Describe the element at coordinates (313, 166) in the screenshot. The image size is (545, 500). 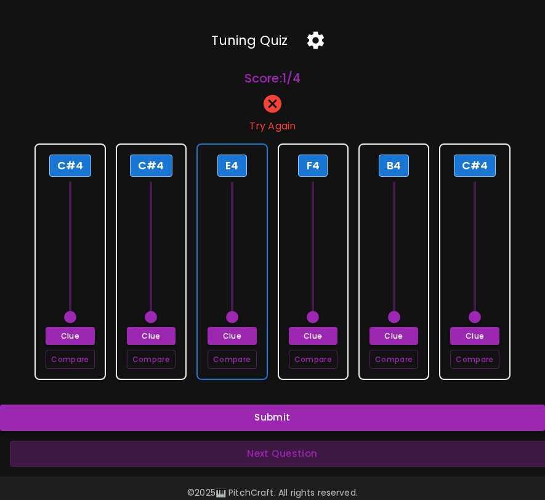
I see `div: F4` at that location.